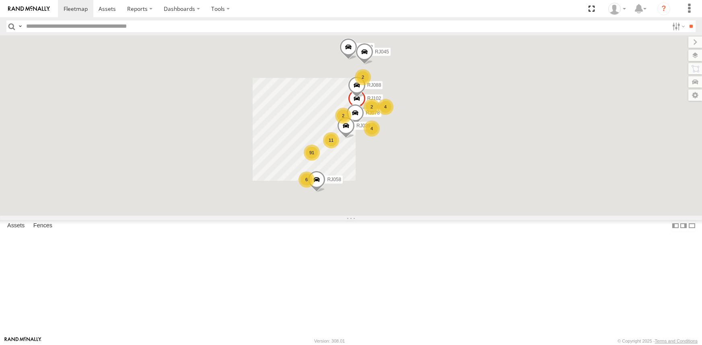 The height and width of the screenshot is (345, 702). Describe the element at coordinates (617, 9) in the screenshot. I see `div: Josue Jimenez` at that location.